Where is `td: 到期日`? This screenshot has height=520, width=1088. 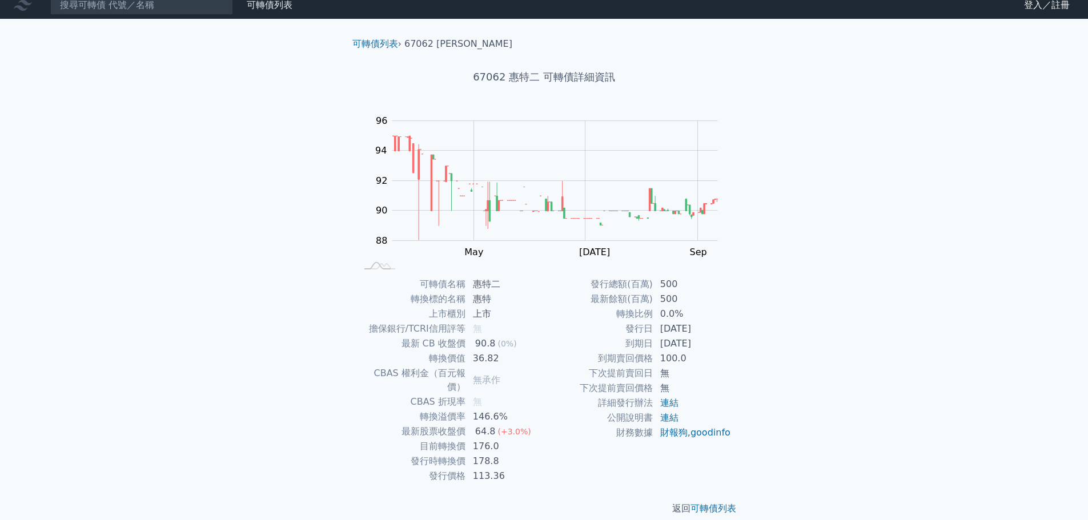
td: 到期日 is located at coordinates (599, 344).